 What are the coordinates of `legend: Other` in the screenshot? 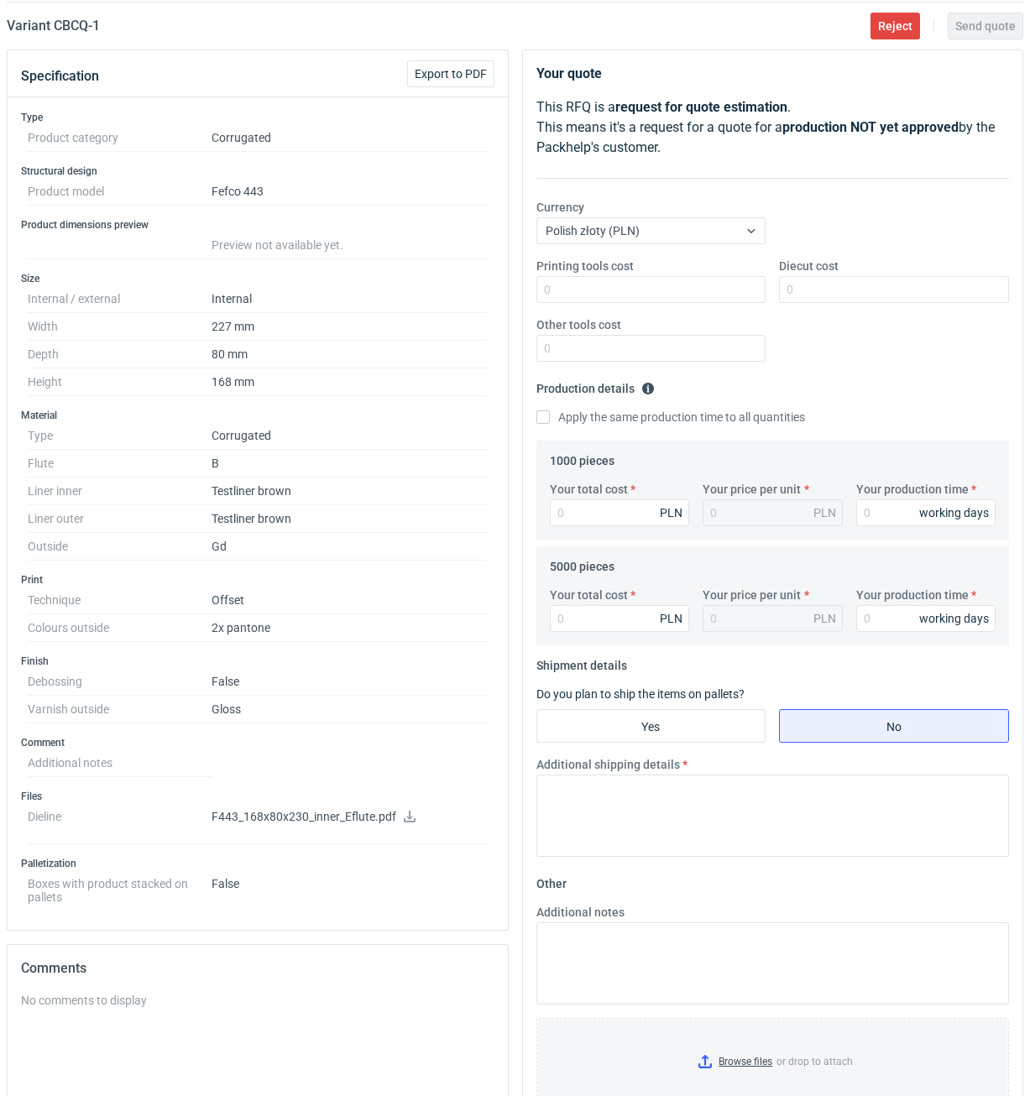 It's located at (551, 880).